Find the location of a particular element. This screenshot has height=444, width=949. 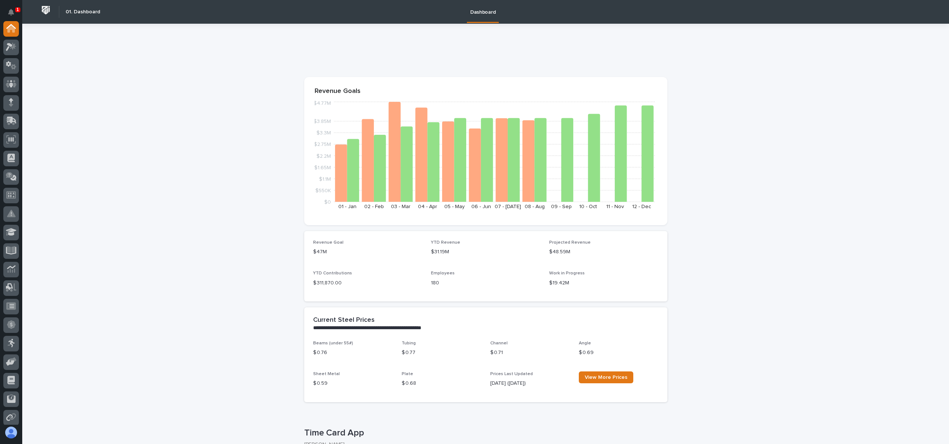

span: Sheet Metal is located at coordinates (326, 374).